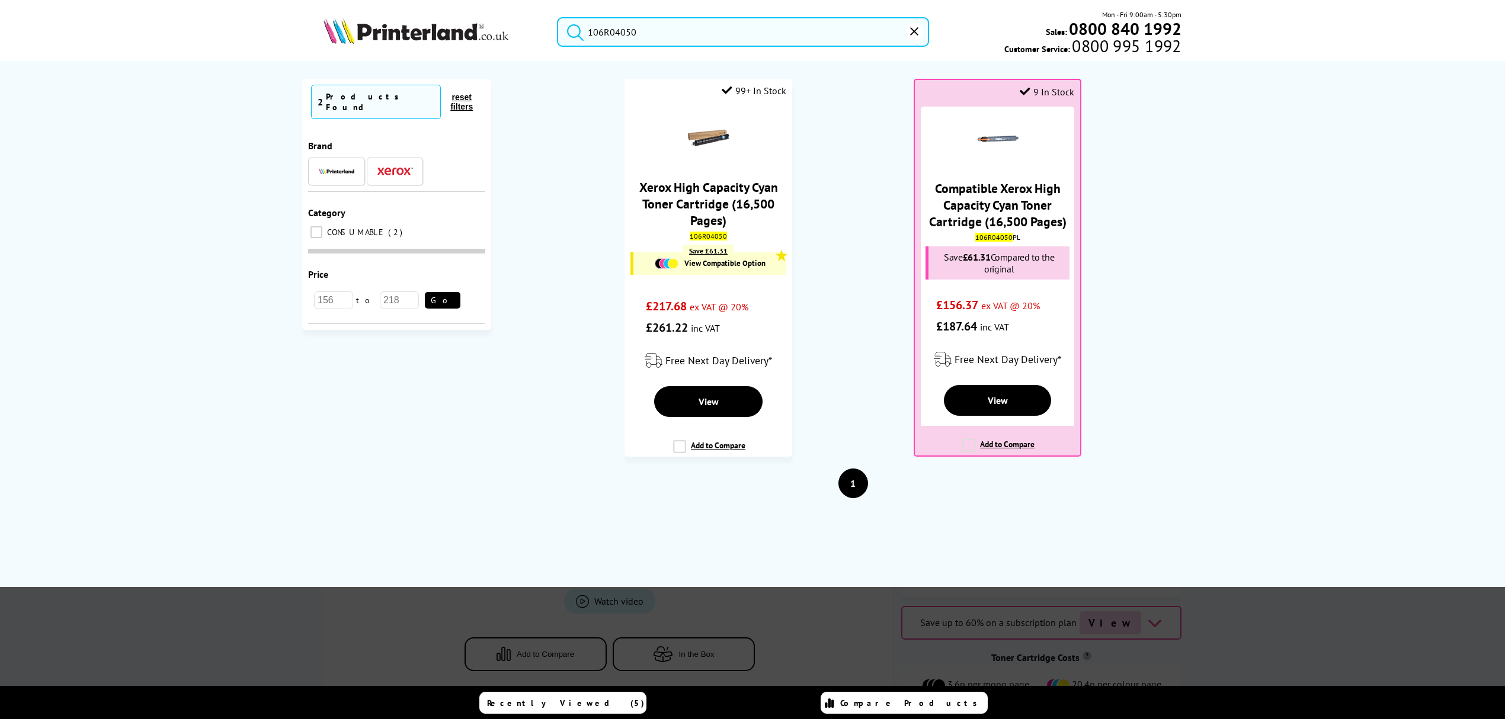 The height and width of the screenshot is (719, 1505). I want to click on a: 0800 840 1992, so click(1124, 28).